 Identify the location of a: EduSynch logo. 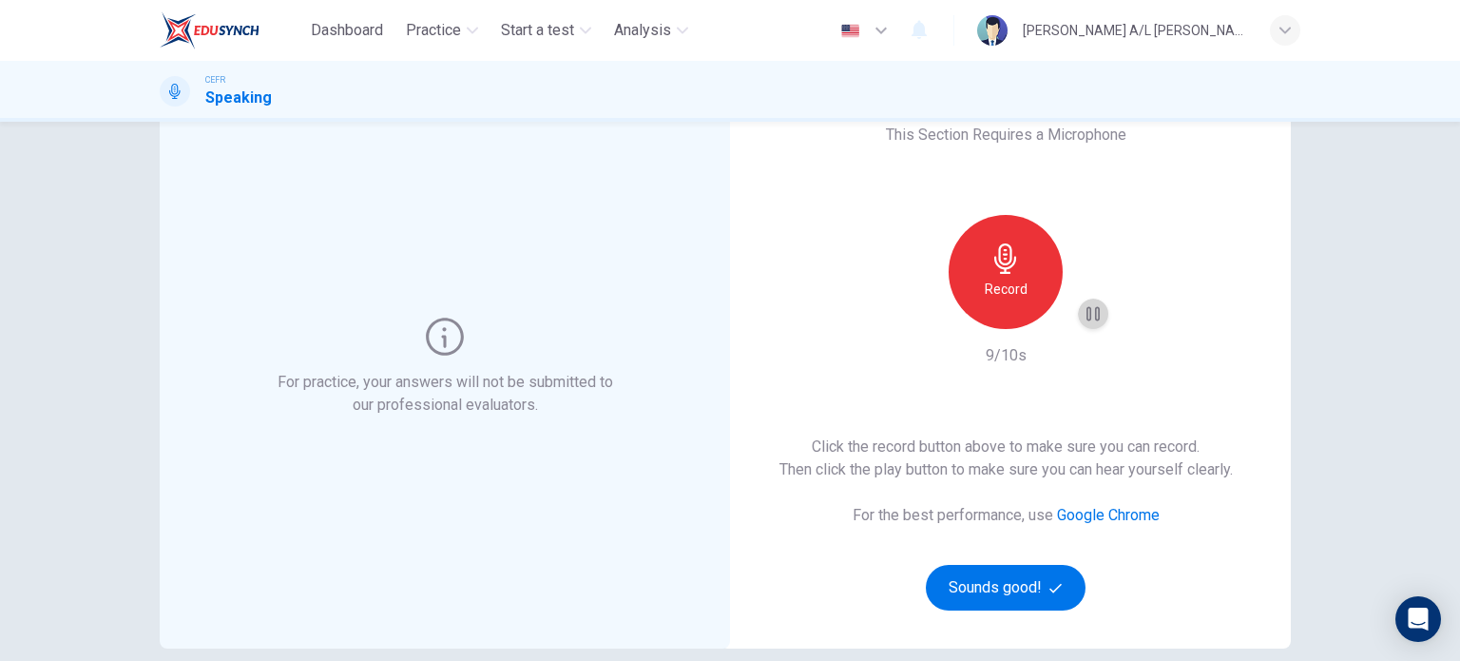
(231, 30).